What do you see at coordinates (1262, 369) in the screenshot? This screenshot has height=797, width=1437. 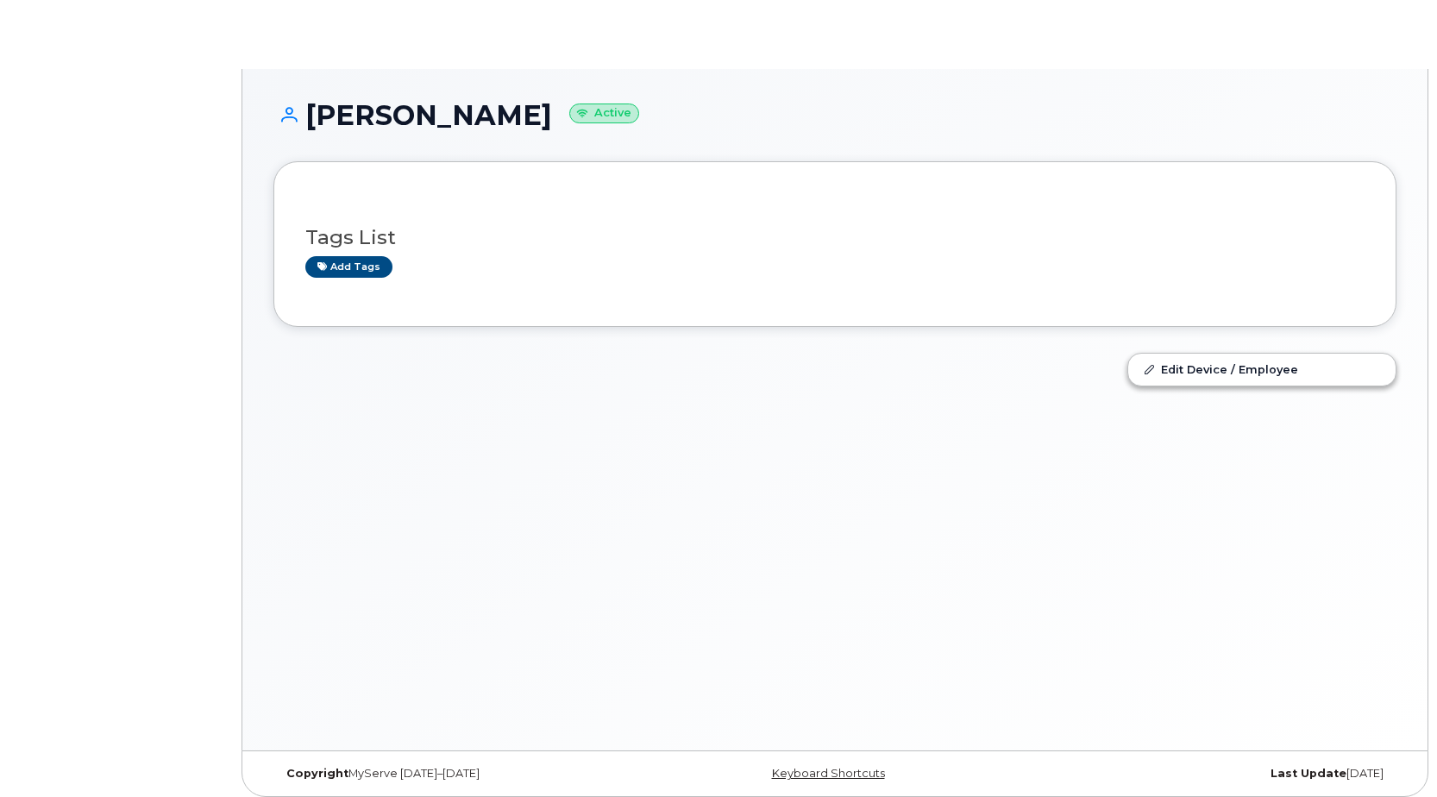 I see `a: Edit Device / Employee` at bounding box center [1262, 369].